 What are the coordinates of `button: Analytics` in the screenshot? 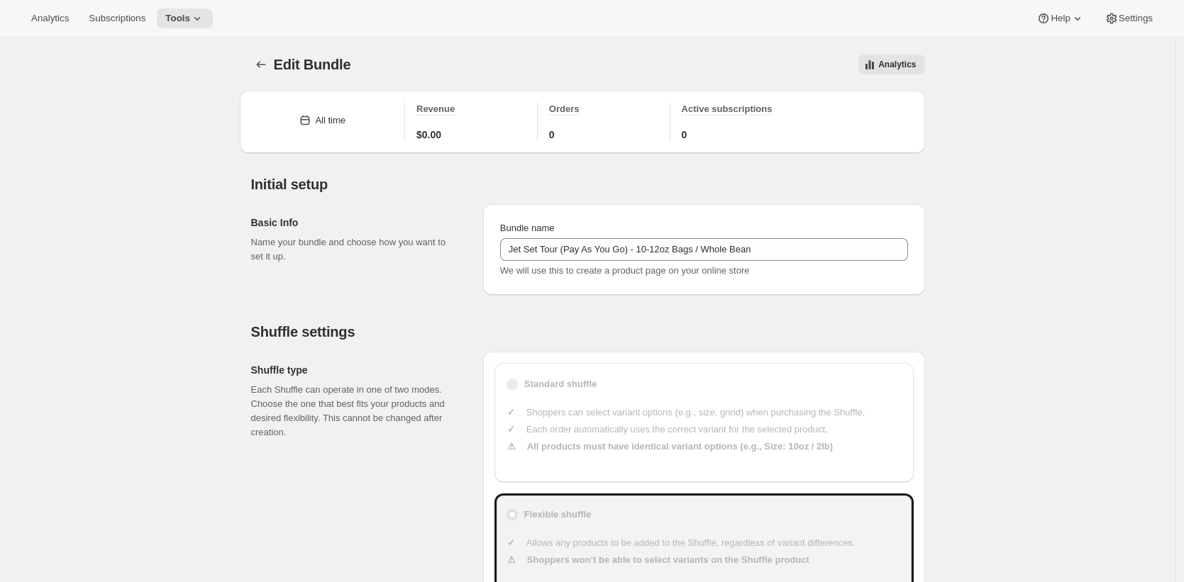 It's located at (50, 18).